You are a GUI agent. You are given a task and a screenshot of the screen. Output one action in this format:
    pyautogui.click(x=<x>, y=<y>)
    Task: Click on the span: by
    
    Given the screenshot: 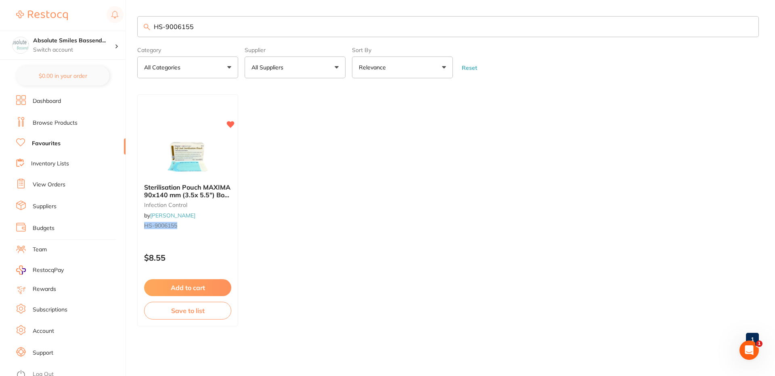 What is the action you would take?
    pyautogui.click(x=170, y=216)
    